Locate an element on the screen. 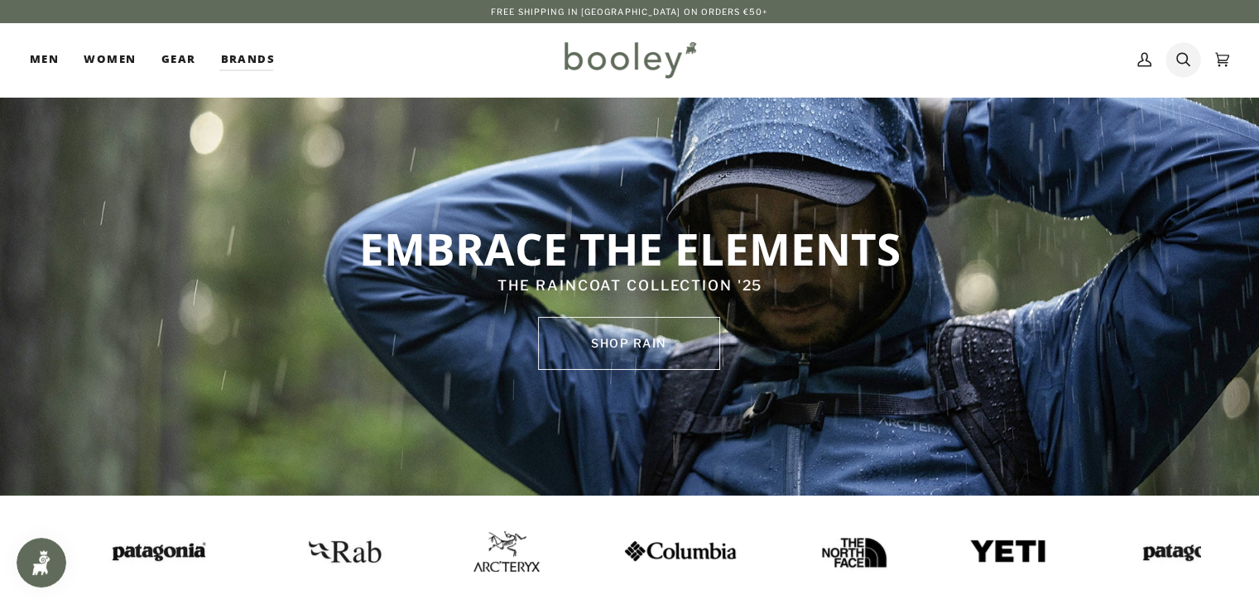 The width and height of the screenshot is (1259, 604). div: Brands is located at coordinates (248, 60).